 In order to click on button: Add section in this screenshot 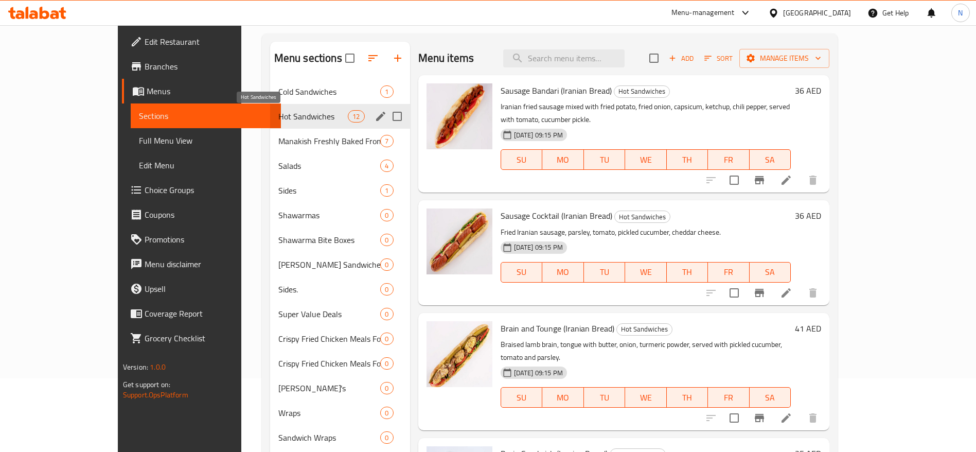, I will do `click(398, 58)`.